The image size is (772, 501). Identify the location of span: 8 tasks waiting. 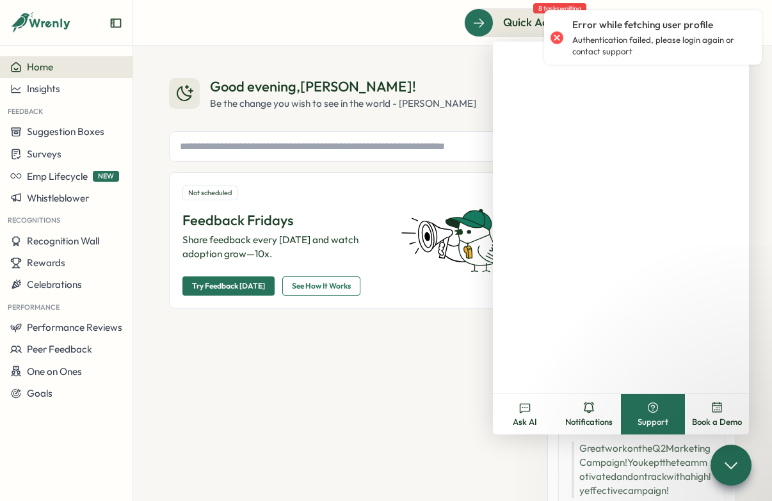
(559, 8).